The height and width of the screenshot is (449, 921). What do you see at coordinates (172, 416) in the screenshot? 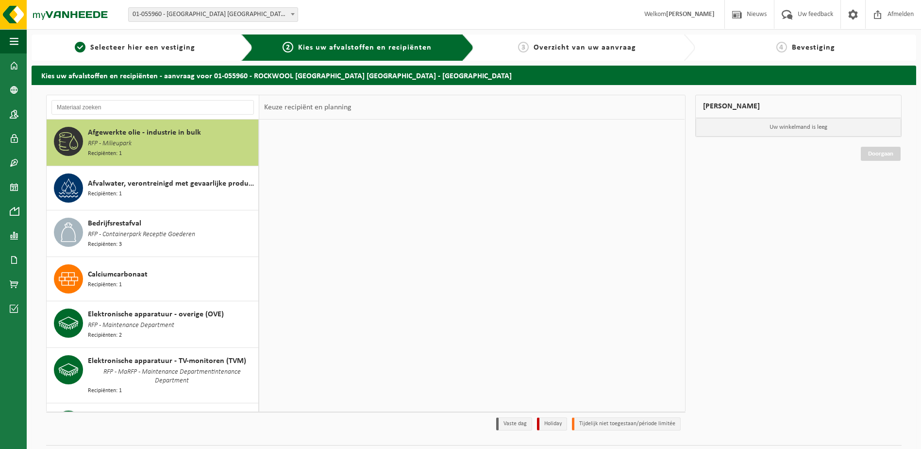
I see `span: Elektronische apparatuur (KV)koelvries, industrieel` at bounding box center [172, 416].